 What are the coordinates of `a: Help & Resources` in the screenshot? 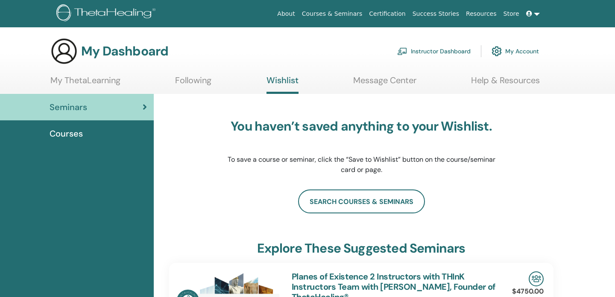 It's located at (505, 83).